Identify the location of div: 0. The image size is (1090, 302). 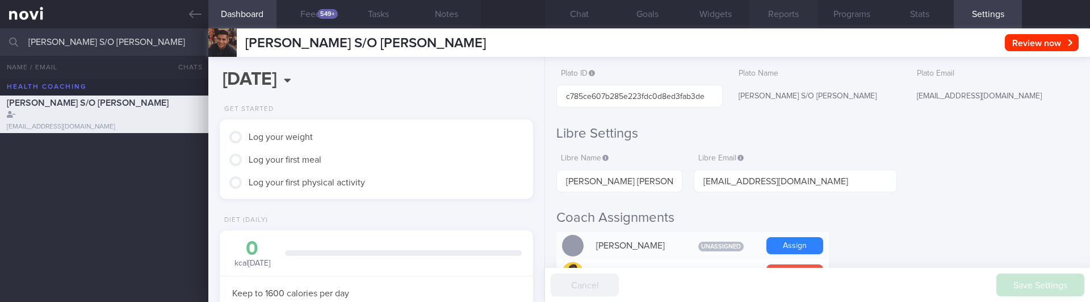
(252, 248).